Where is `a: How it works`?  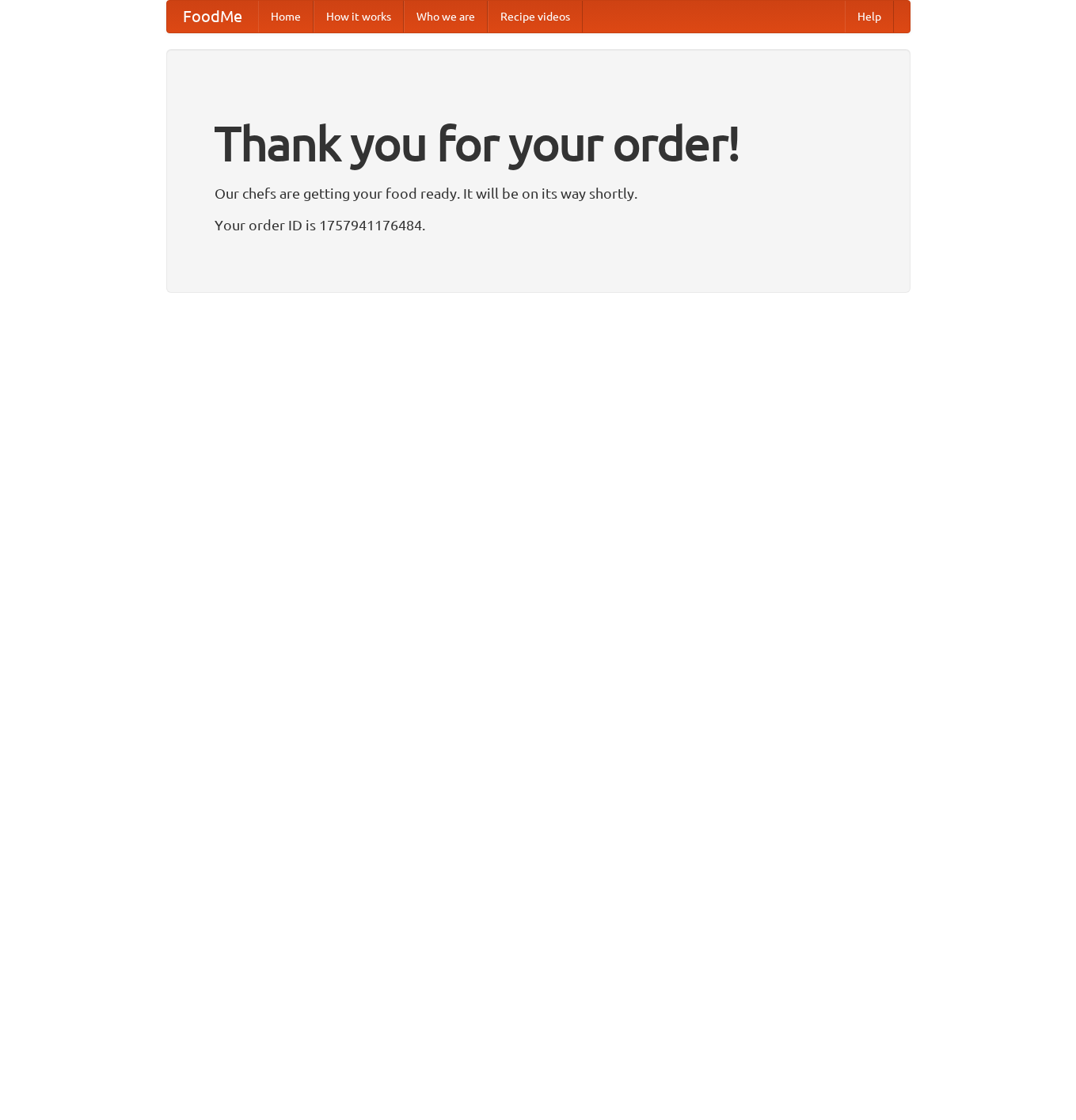
a: How it works is located at coordinates (358, 17).